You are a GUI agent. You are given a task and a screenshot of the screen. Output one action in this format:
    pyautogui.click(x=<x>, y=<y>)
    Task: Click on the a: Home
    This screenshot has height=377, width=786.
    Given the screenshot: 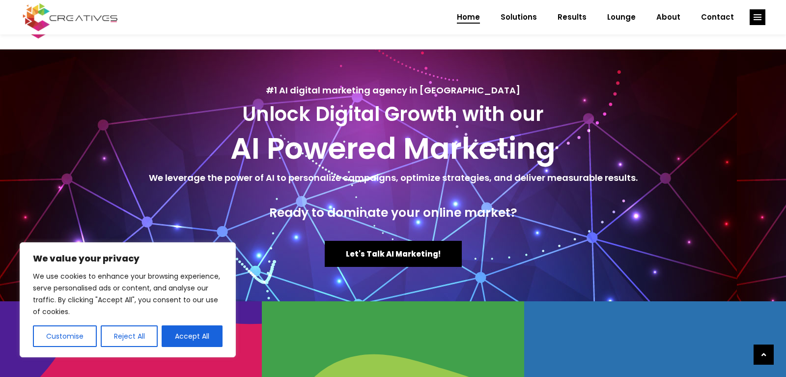 What is the action you would take?
    pyautogui.click(x=468, y=17)
    